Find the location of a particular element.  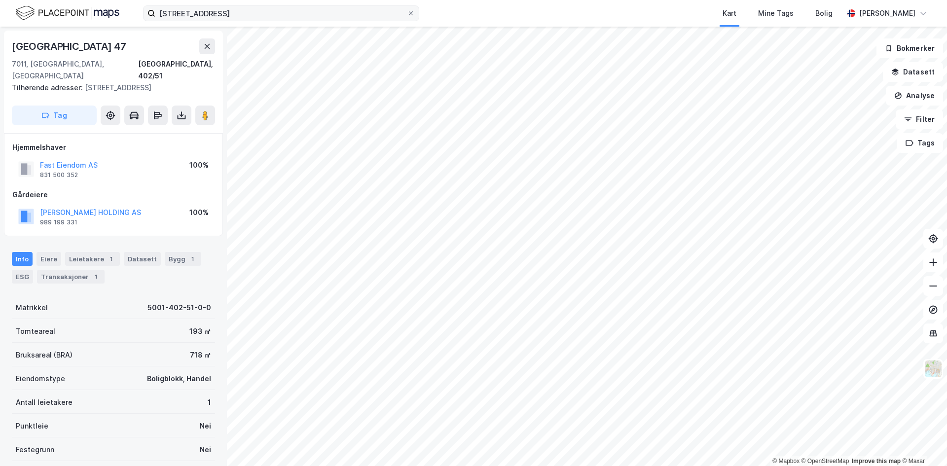

div: Tomteareal is located at coordinates (36, 331).